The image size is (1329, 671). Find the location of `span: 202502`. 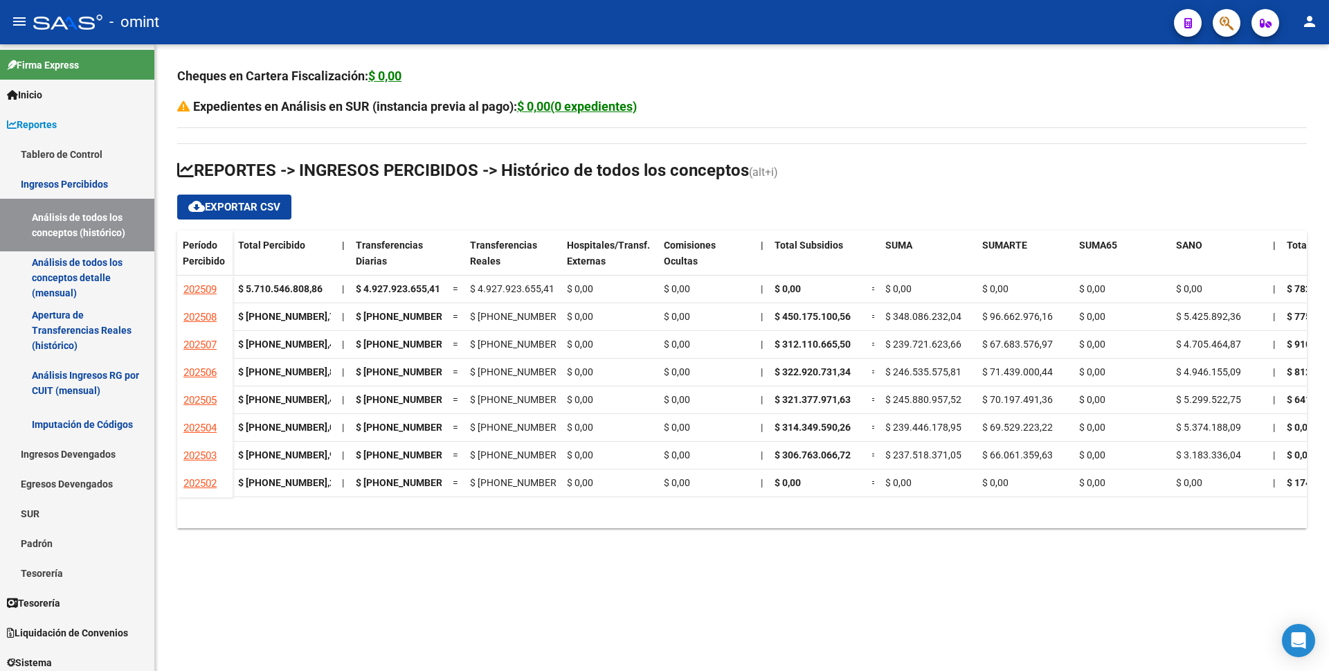

span: 202502 is located at coordinates (200, 483).